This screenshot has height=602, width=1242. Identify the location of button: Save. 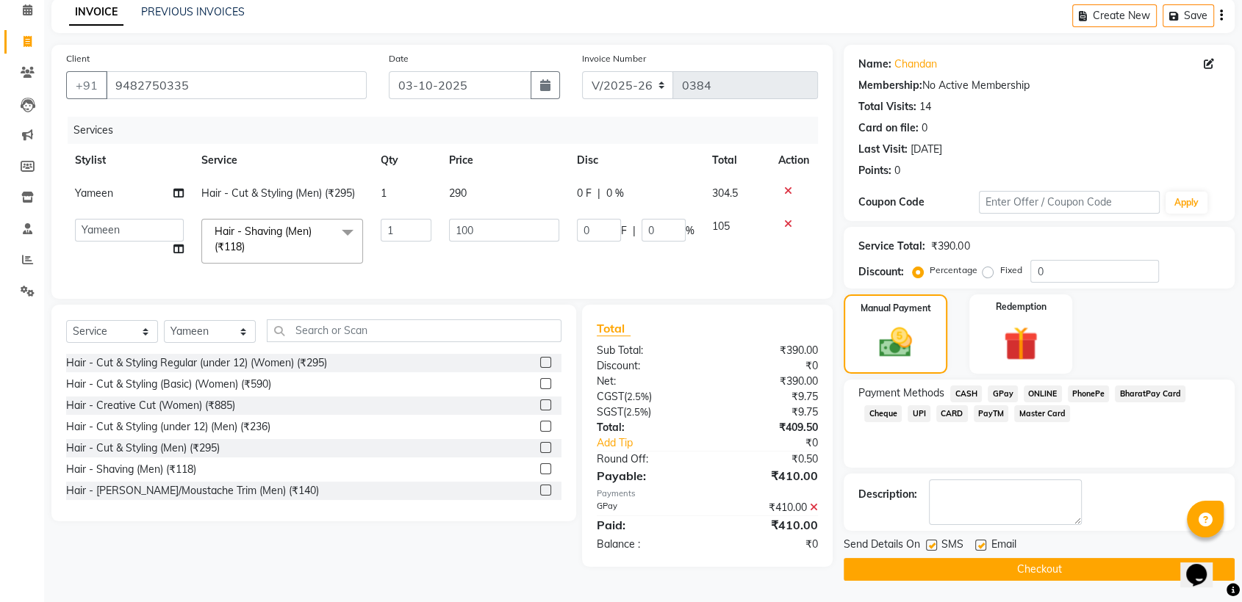
(1188, 15).